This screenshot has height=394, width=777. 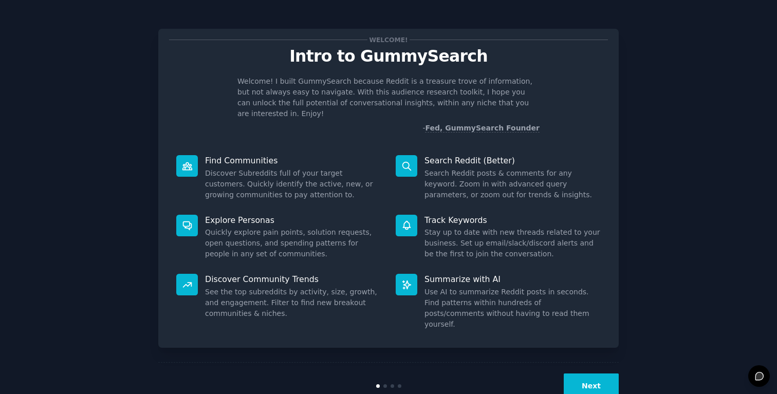 What do you see at coordinates (293, 160) in the screenshot?
I see `p: Find Communities` at bounding box center [293, 160].